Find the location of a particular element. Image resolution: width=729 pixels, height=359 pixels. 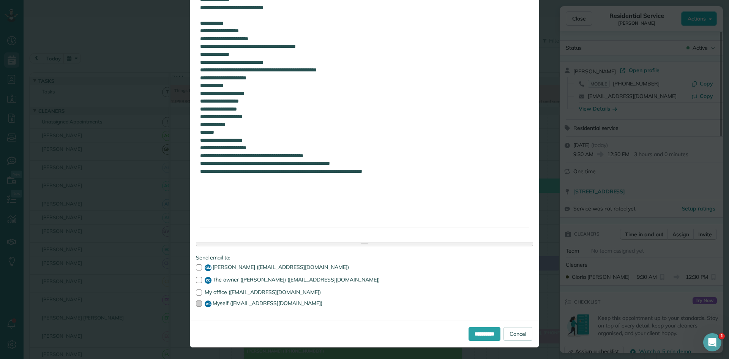

label: Send email to: is located at coordinates (364, 257).